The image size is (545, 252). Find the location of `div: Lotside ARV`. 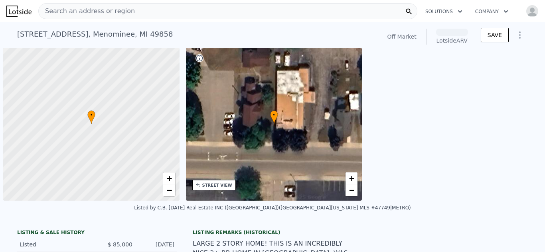

div: Lotside ARV is located at coordinates (452, 41).